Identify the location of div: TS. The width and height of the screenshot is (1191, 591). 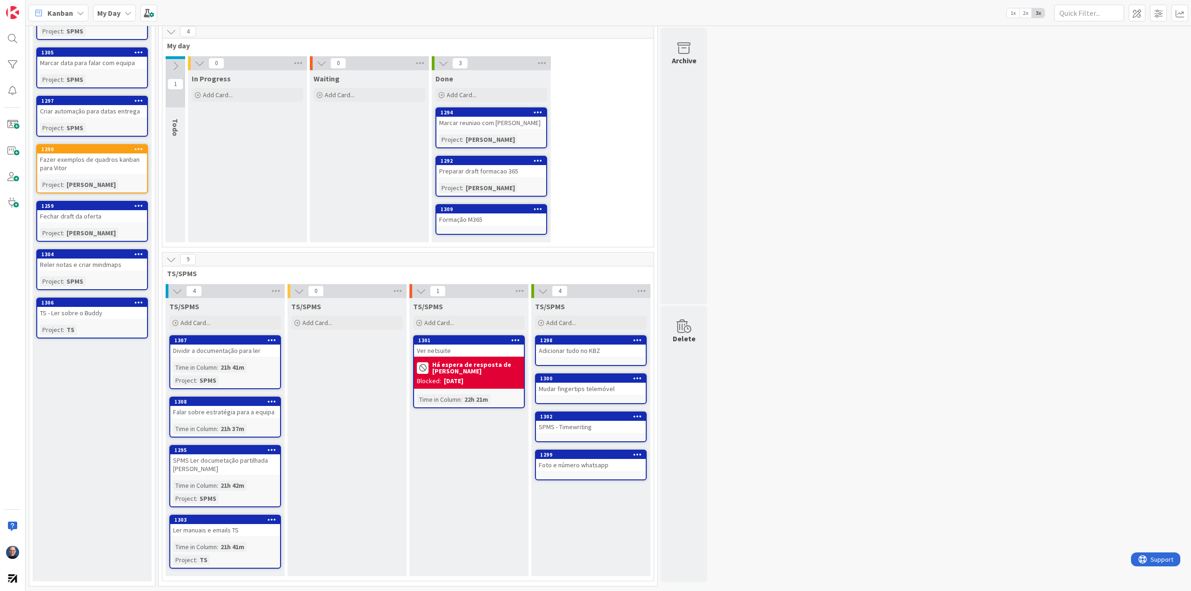
(203, 560).